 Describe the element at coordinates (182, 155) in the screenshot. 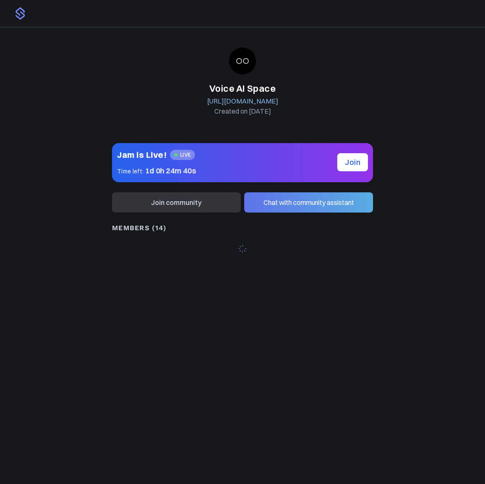

I see `span: LIVE` at that location.